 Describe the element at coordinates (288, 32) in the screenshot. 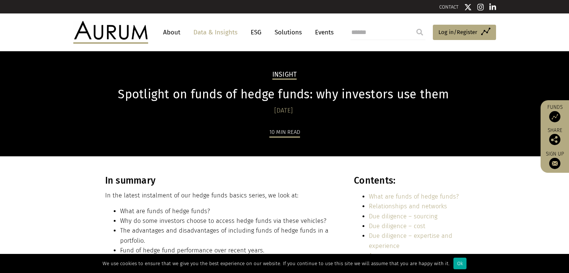

I see `a: Solutions` at that location.